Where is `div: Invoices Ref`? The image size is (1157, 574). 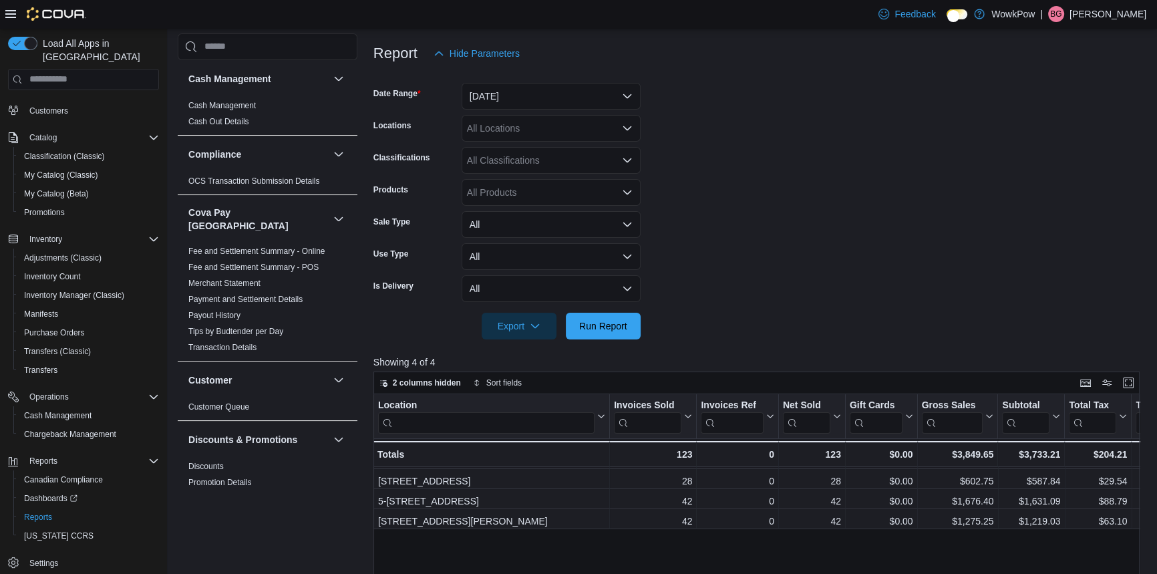 div: Invoices Ref is located at coordinates (731, 416).